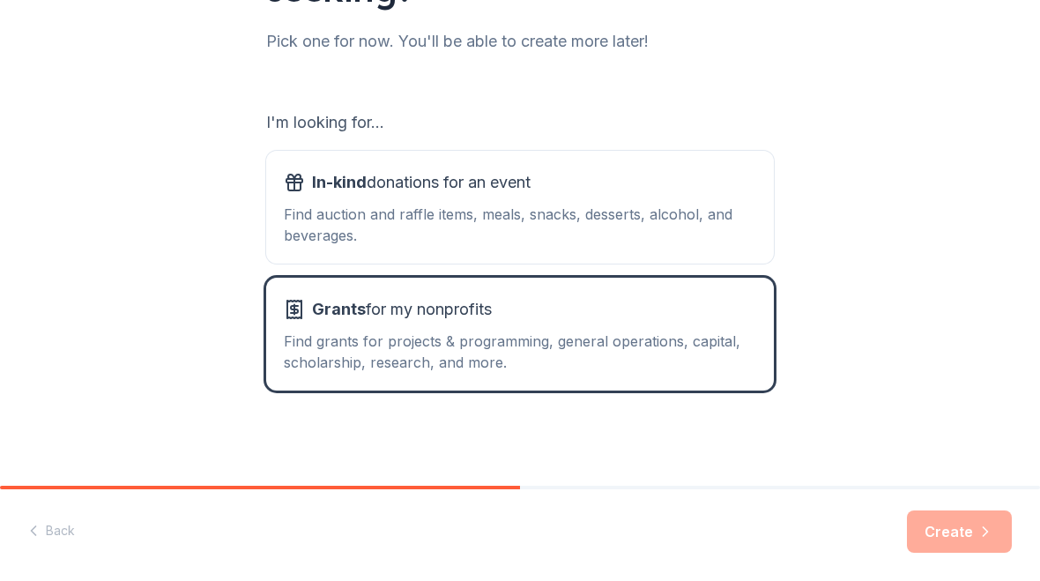 The image size is (1040, 581). What do you see at coordinates (421, 182) in the screenshot?
I see `span: donations for an event` at bounding box center [421, 182].